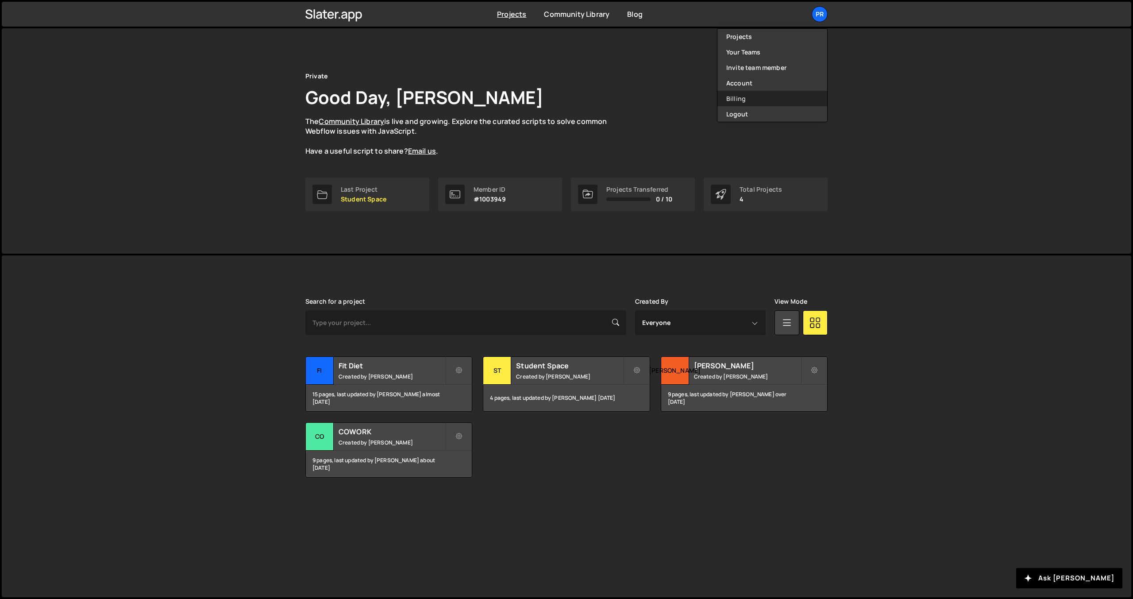 Image resolution: width=1133 pixels, height=599 pixels. What do you see at coordinates (497, 370) in the screenshot?
I see `div: St` at bounding box center [497, 370].